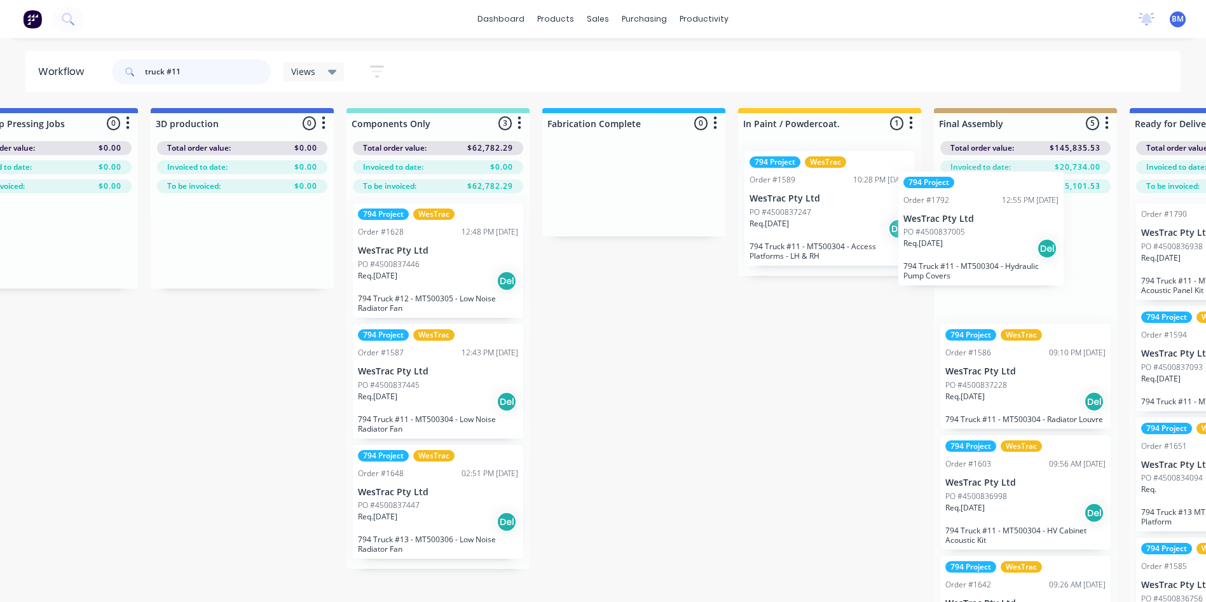 The width and height of the screenshot is (1206, 602). I want to click on div: Workflow, so click(64, 72).